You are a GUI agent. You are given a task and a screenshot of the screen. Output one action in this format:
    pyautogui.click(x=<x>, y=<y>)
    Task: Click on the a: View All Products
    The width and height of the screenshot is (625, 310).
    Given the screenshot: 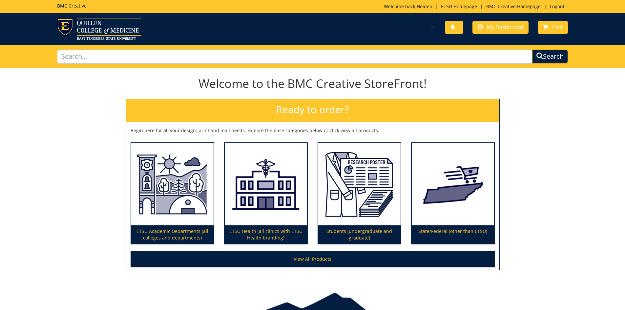 What is the action you would take?
    pyautogui.click(x=312, y=259)
    